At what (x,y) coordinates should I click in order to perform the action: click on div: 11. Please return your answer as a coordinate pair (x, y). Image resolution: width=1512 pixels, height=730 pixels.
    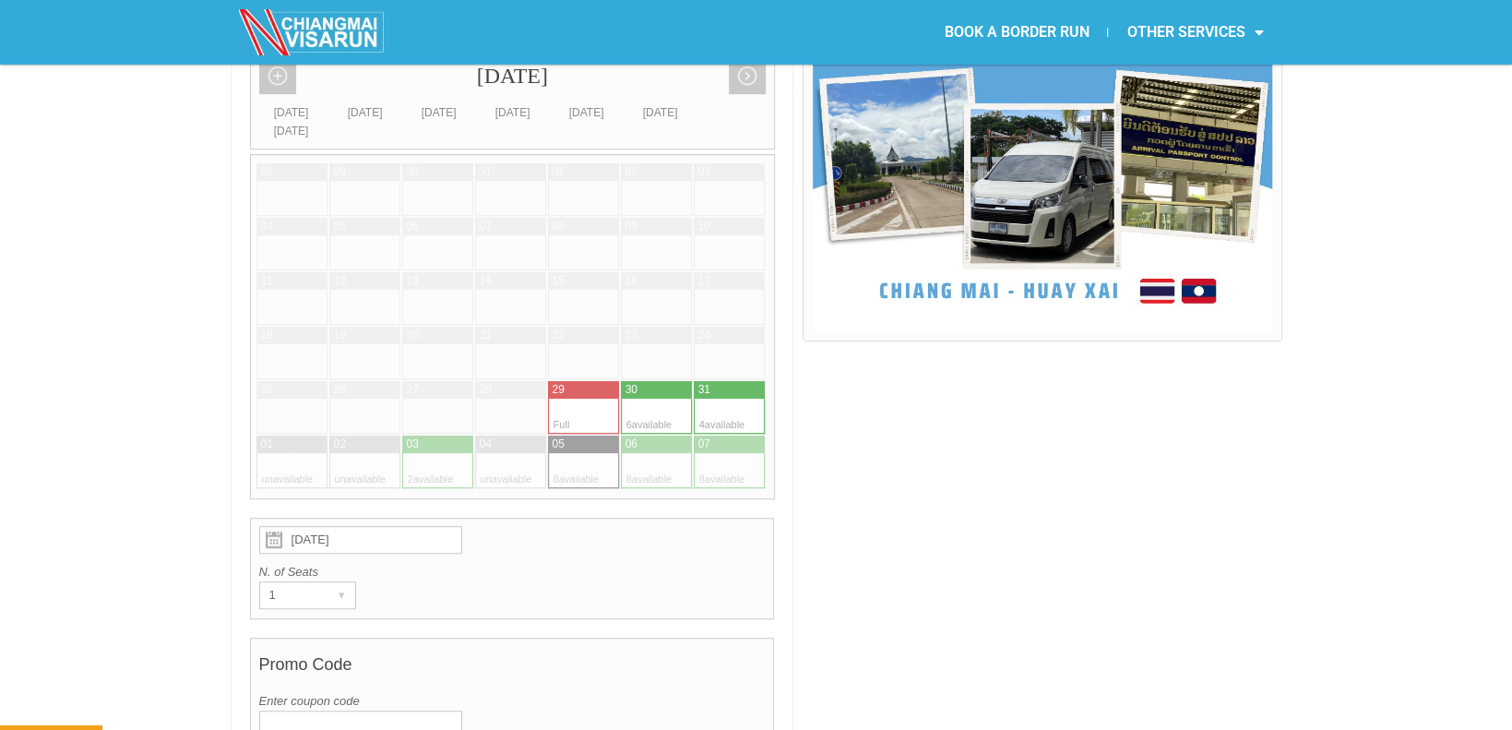
    Looking at the image, I should click on (267, 280).